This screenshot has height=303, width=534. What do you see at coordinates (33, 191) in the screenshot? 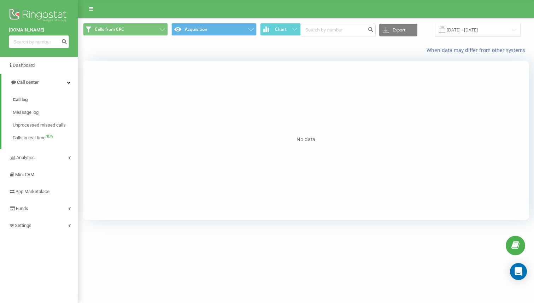
I see `span: App Marketplace` at bounding box center [33, 191].